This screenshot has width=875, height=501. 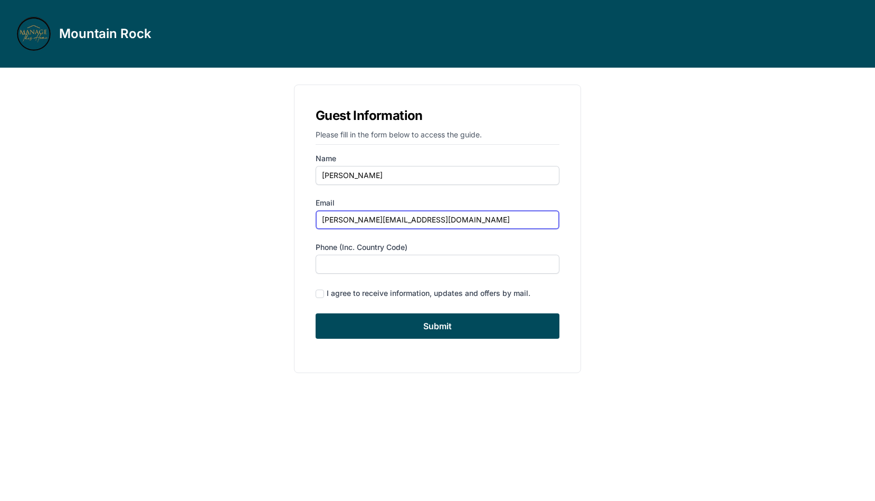 I want to click on h3: Mountain Rock, so click(x=105, y=34).